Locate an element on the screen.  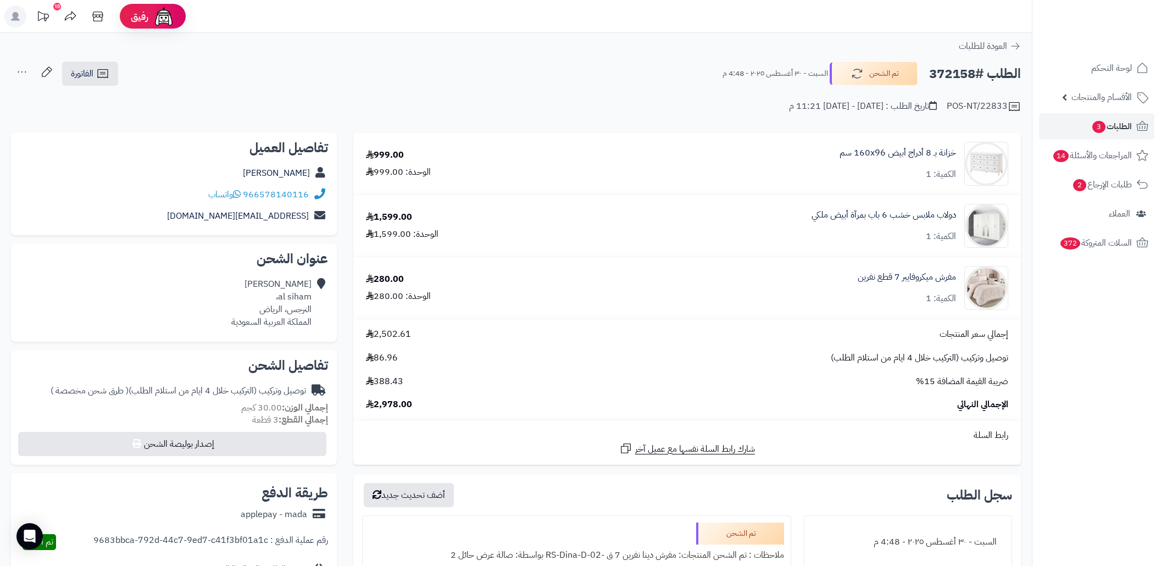
strong: إجمالي القطع: is located at coordinates (303, 420).